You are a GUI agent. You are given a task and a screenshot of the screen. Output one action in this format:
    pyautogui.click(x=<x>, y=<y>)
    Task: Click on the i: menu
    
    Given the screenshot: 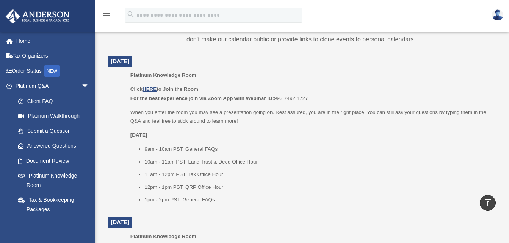 What is the action you would take?
    pyautogui.click(x=107, y=15)
    